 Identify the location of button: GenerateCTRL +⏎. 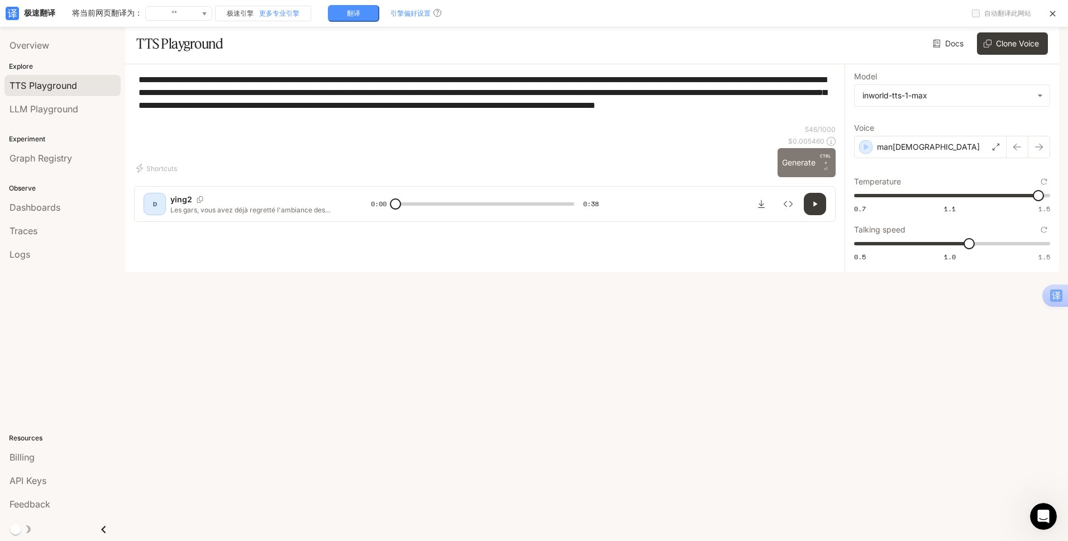
(807, 163).